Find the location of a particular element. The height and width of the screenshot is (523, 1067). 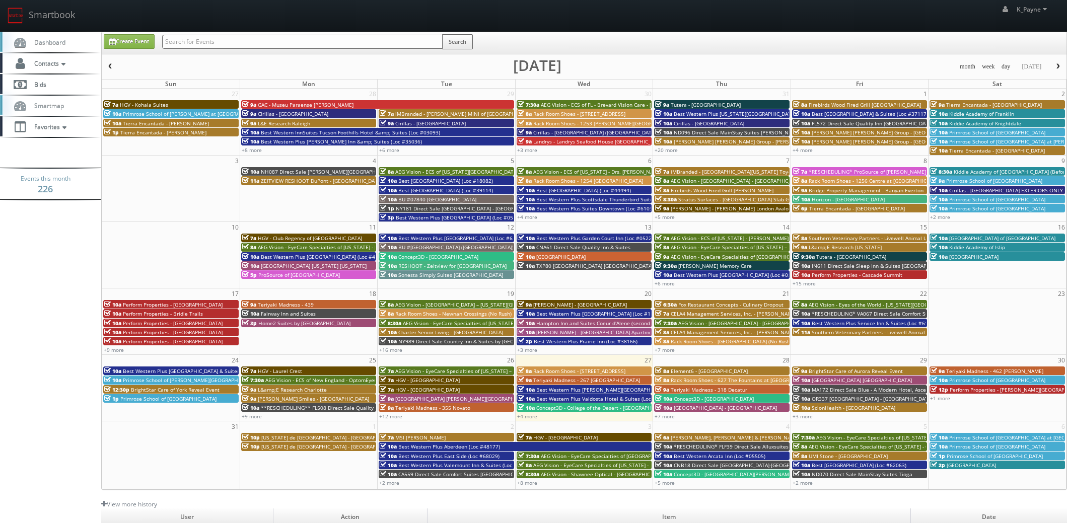

button: week is located at coordinates (989, 66).